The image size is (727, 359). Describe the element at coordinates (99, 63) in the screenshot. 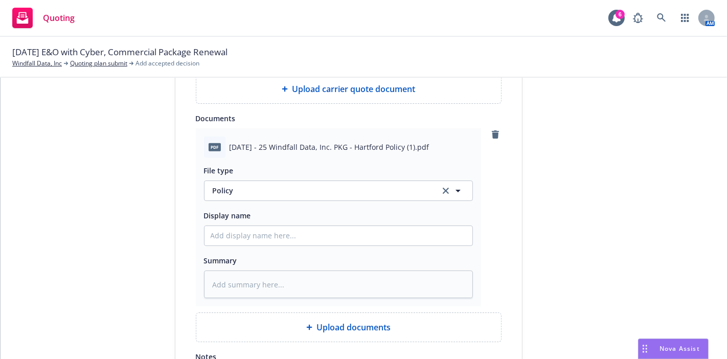

I see `a: Quoting plan submit` at that location.